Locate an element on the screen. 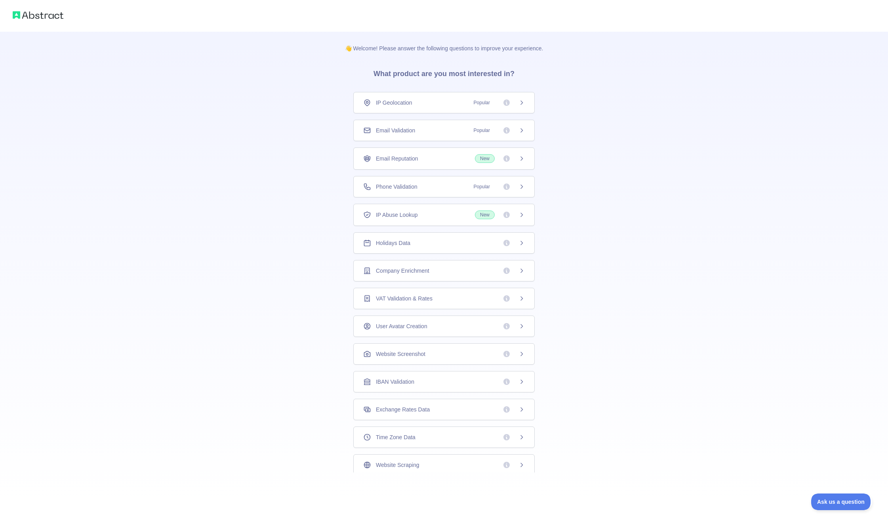  span: Email Validation is located at coordinates (395, 130).